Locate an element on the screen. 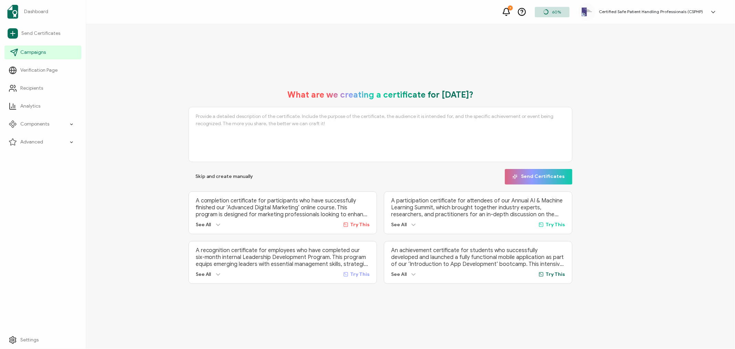  span: Verification Page is located at coordinates (39, 70).